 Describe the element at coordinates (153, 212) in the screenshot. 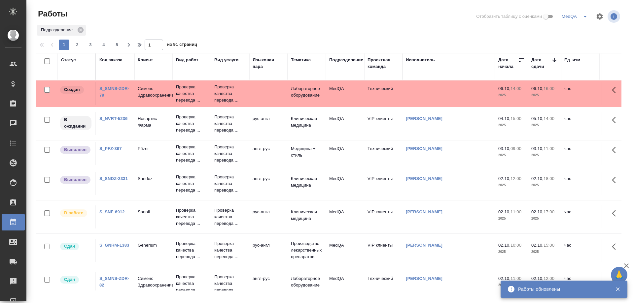

I see `p: Sanofi` at that location.